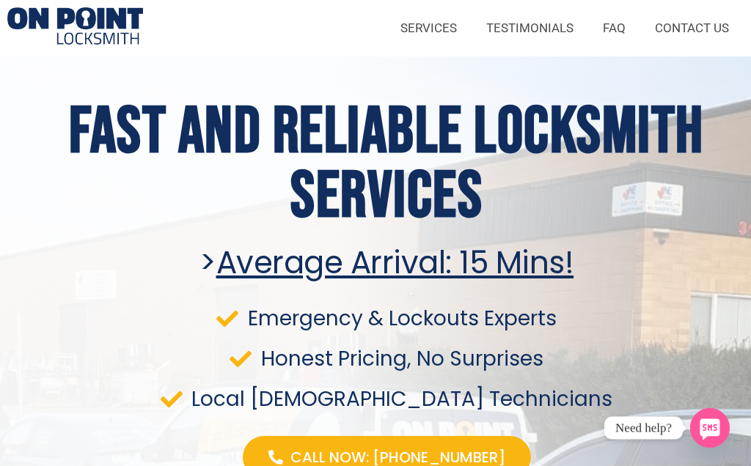 The height and width of the screenshot is (466, 751). Describe the element at coordinates (614, 28) in the screenshot. I see `a: FAQ` at that location.